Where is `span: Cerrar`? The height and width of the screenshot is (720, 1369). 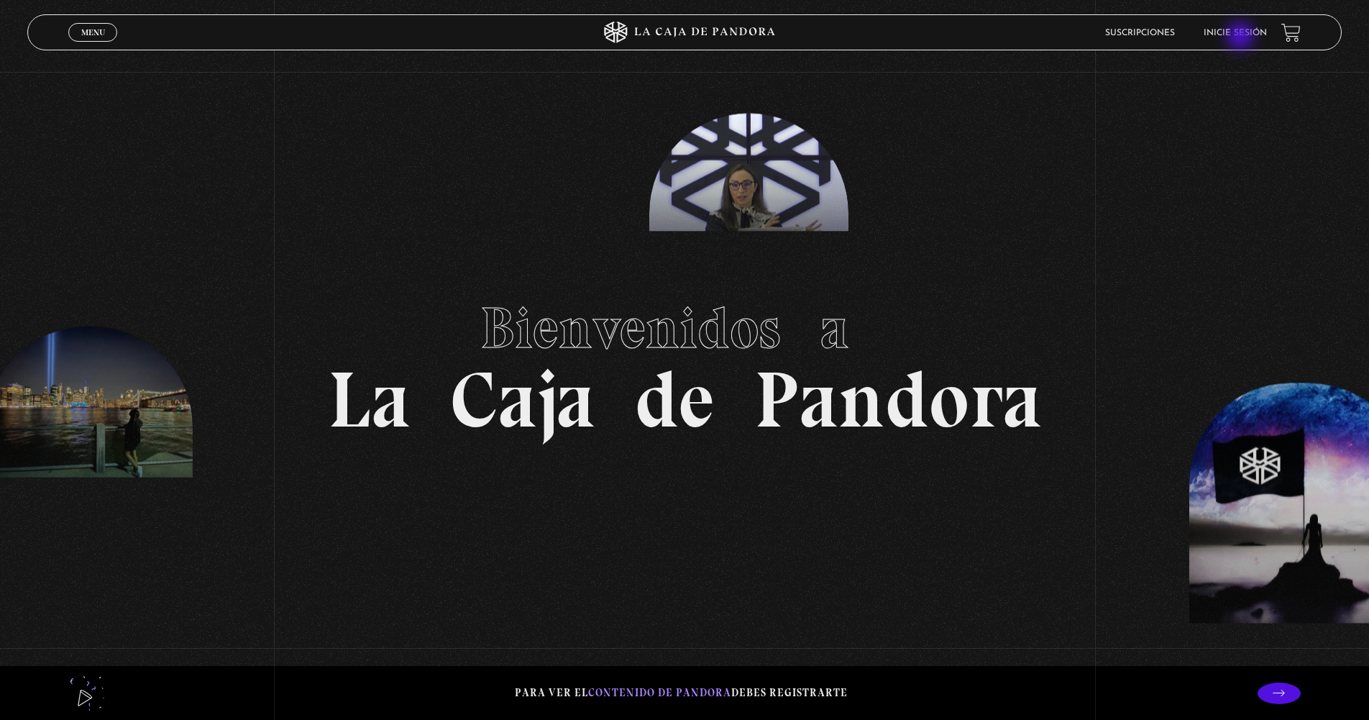
span: Cerrar is located at coordinates (93, 45).